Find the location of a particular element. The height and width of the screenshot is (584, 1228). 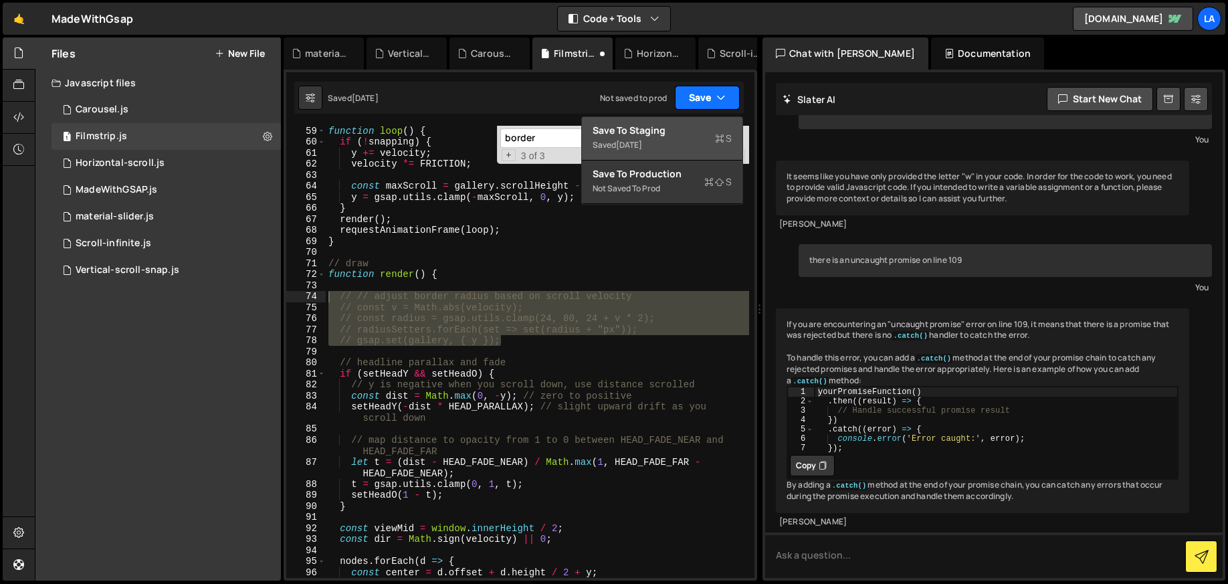

div: 1 is located at coordinates (800, 392).